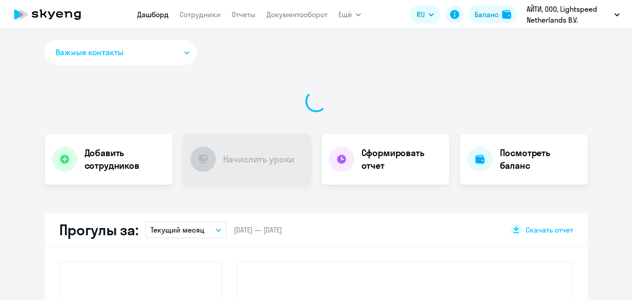  Describe the element at coordinates (350, 14) in the screenshot. I see `button: Ещё` at that location.